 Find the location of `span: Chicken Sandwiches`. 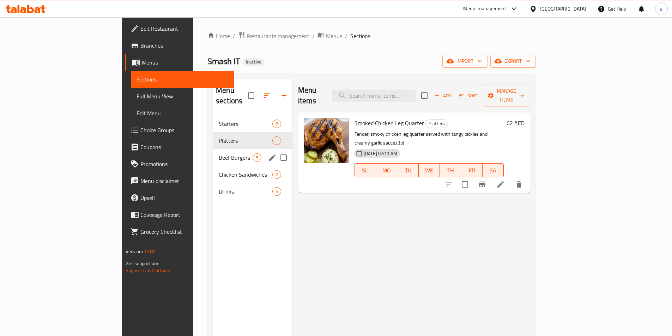

span: Chicken Sandwiches is located at coordinates (245, 175).